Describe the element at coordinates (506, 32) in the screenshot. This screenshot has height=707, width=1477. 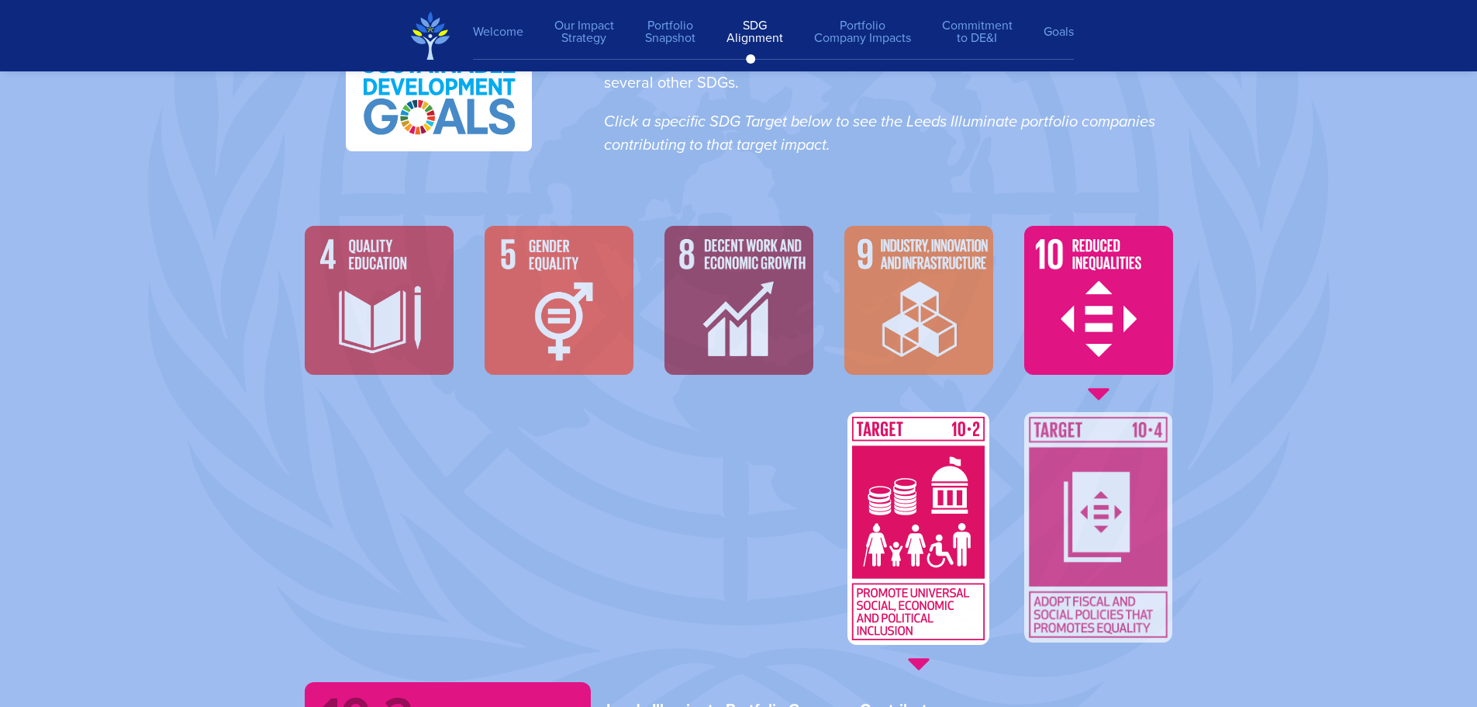
I see `a: Welcome` at that location.